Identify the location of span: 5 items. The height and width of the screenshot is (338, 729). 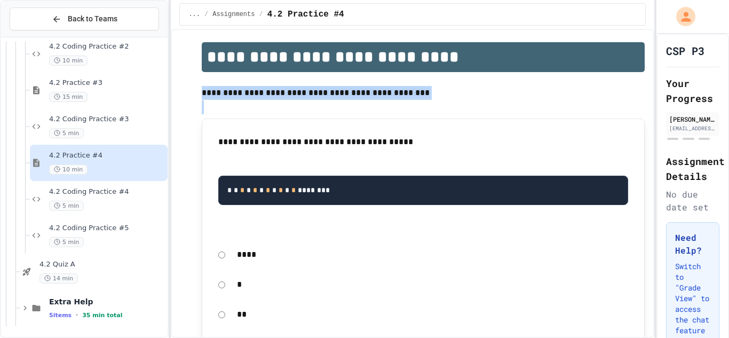
(60, 315).